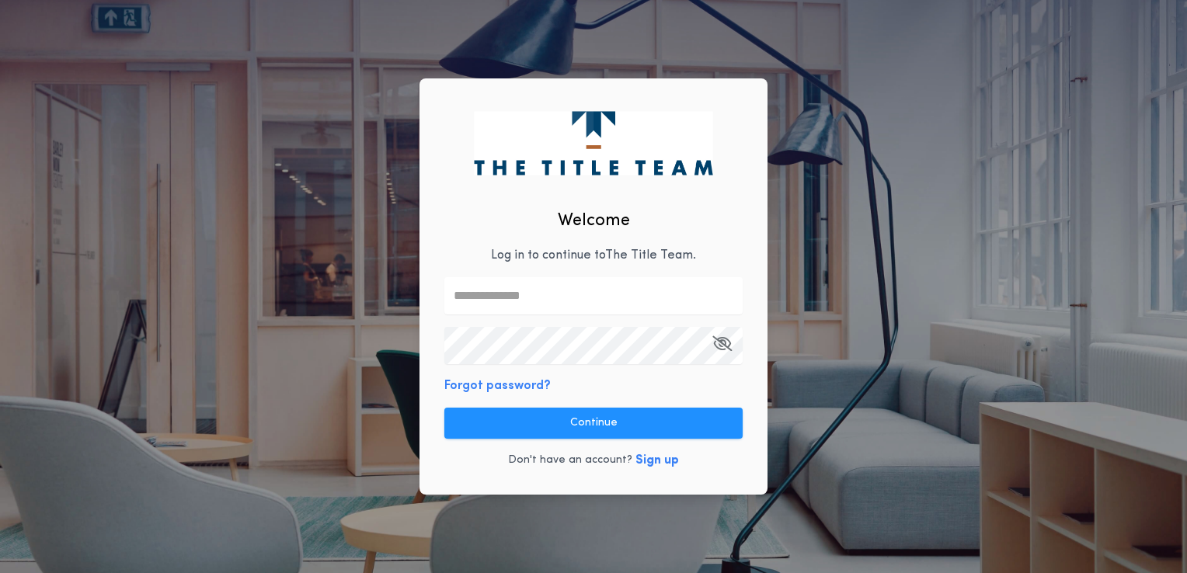  Describe the element at coordinates (593, 256) in the screenshot. I see `p: Log in to continue to The Title Team .` at that location.